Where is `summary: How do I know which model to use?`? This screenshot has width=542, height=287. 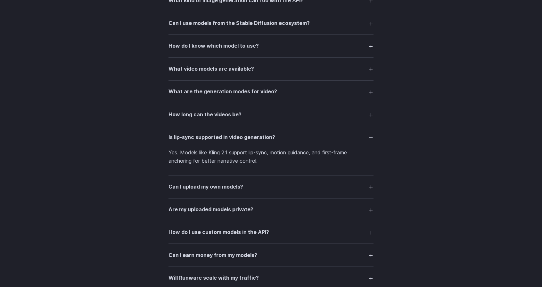 summary: How do I know which model to use? is located at coordinates (271, 46).